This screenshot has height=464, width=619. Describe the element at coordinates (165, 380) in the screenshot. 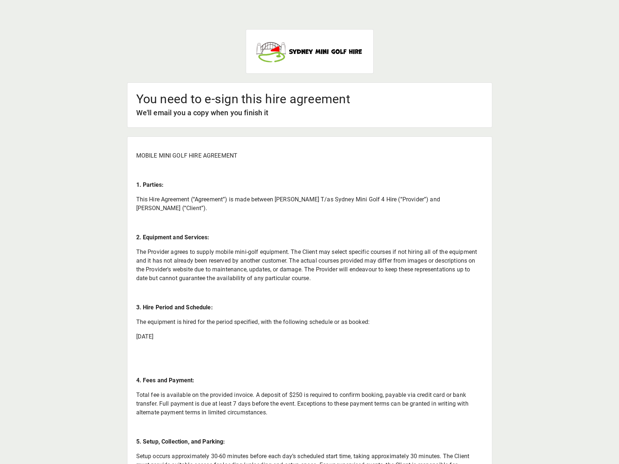

I see `strong: 4. Fees and Payment:` at that location.